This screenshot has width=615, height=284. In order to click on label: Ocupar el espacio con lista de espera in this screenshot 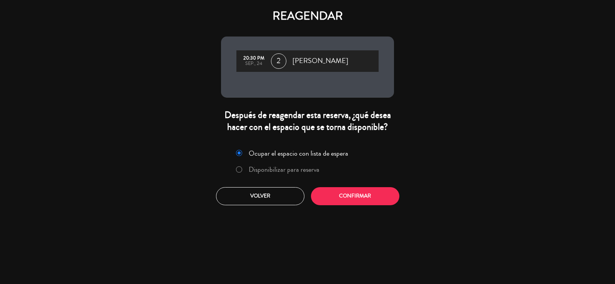, I will do `click(298, 153)`.